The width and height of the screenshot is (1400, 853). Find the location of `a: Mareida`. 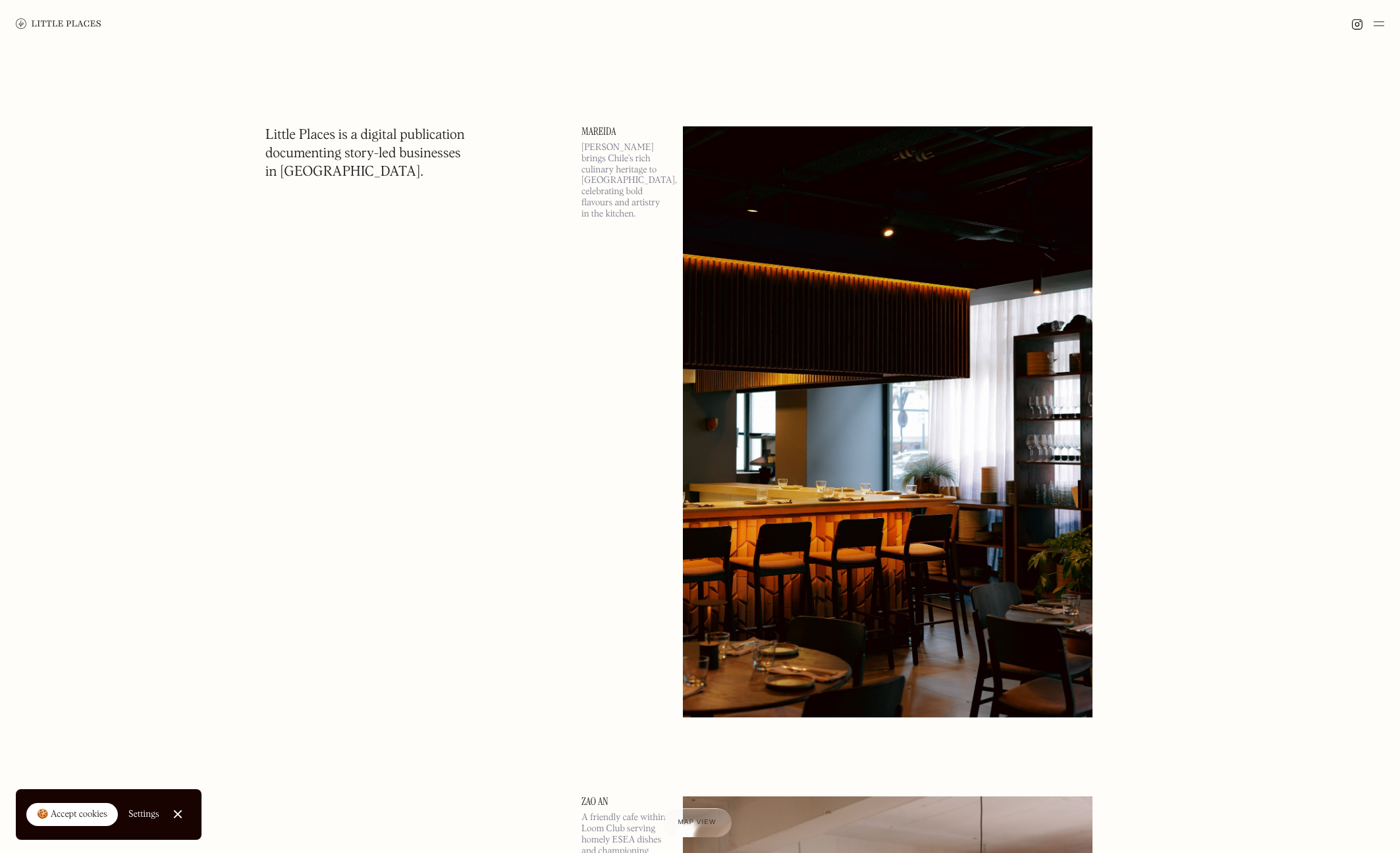

a: Mareida is located at coordinates (624, 132).